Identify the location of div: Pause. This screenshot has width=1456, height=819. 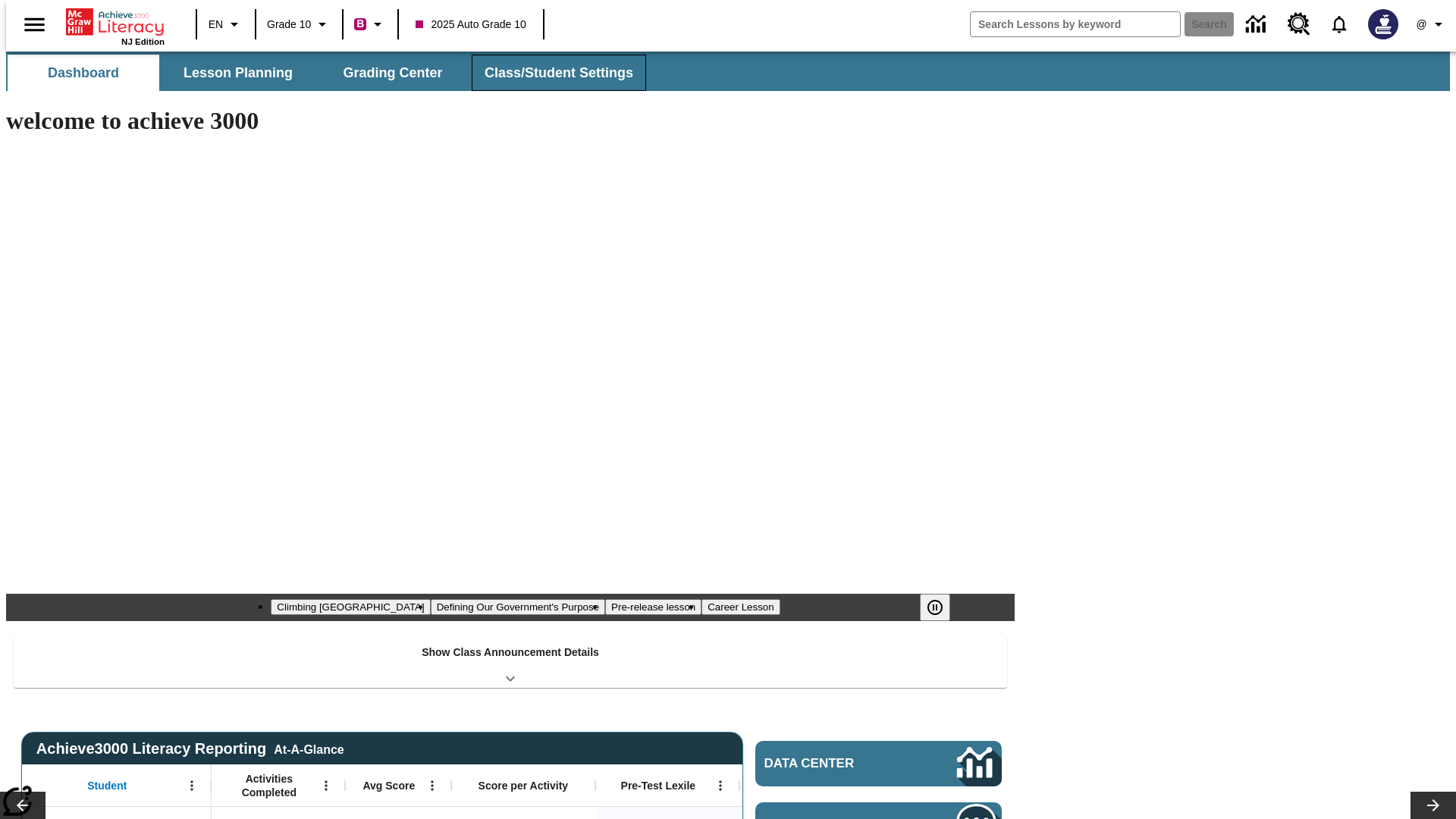
(943, 607).